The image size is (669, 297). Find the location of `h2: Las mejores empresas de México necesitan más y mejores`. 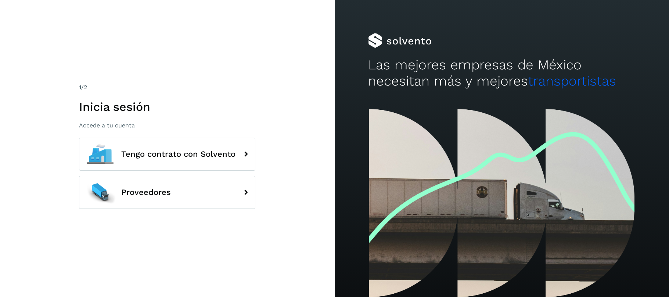

h2: Las mejores empresas de México necesitan más y mejores is located at coordinates (502, 73).